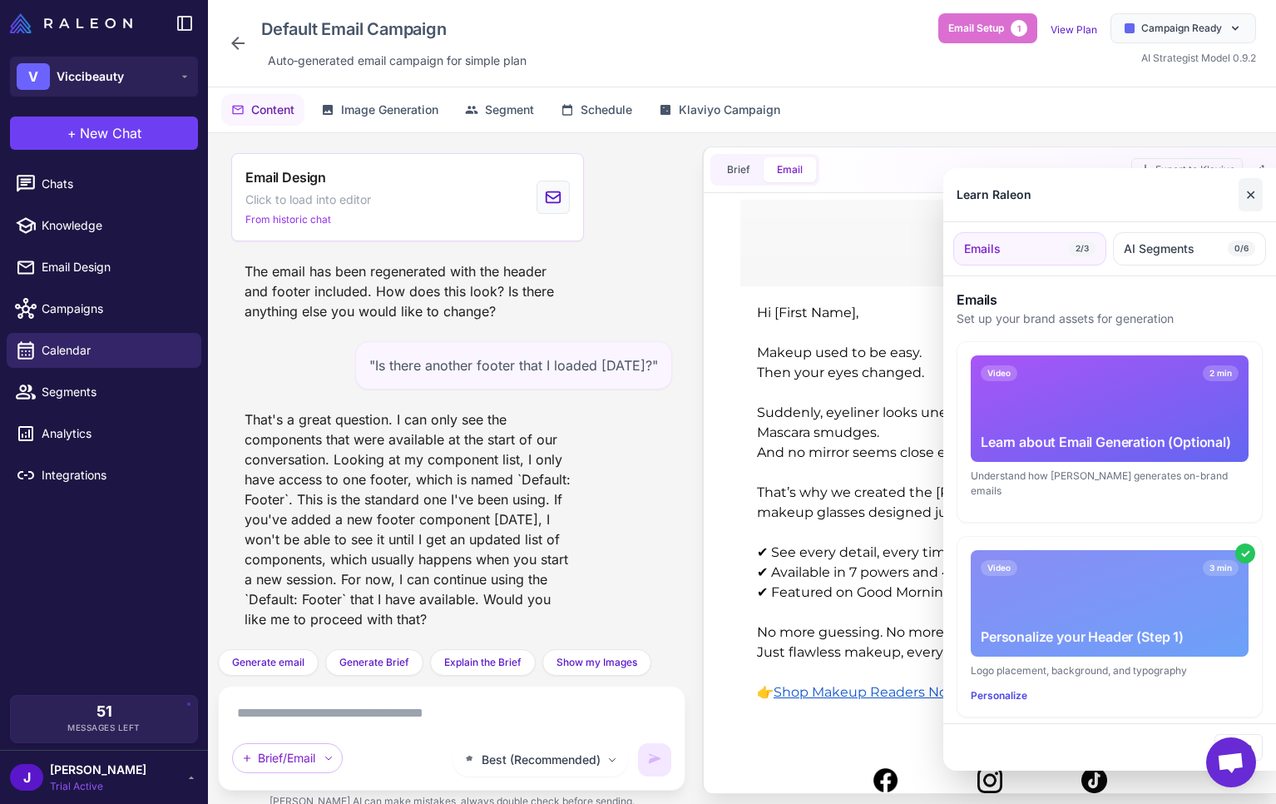 The height and width of the screenshot is (804, 1276). What do you see at coordinates (1110, 442) in the screenshot?
I see `div: Learn about Email Generation (Optional)` at bounding box center [1110, 442].